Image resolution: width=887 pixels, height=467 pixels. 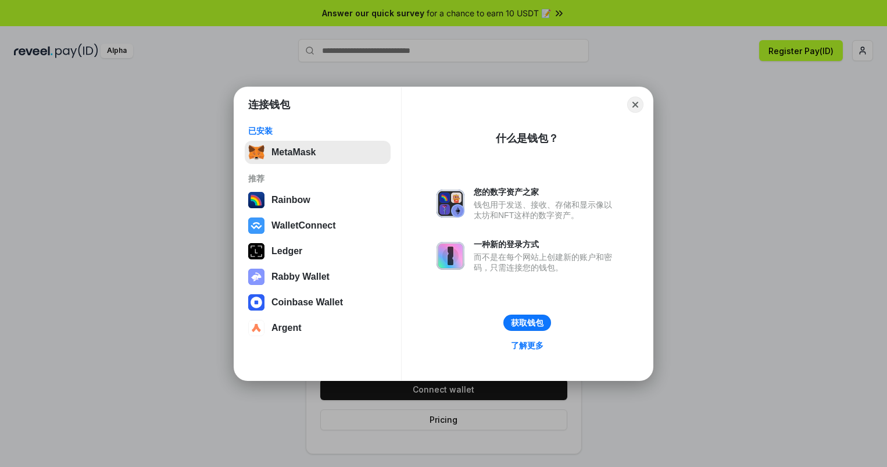 I want to click on button: Rabby Wallet, so click(x=317, y=277).